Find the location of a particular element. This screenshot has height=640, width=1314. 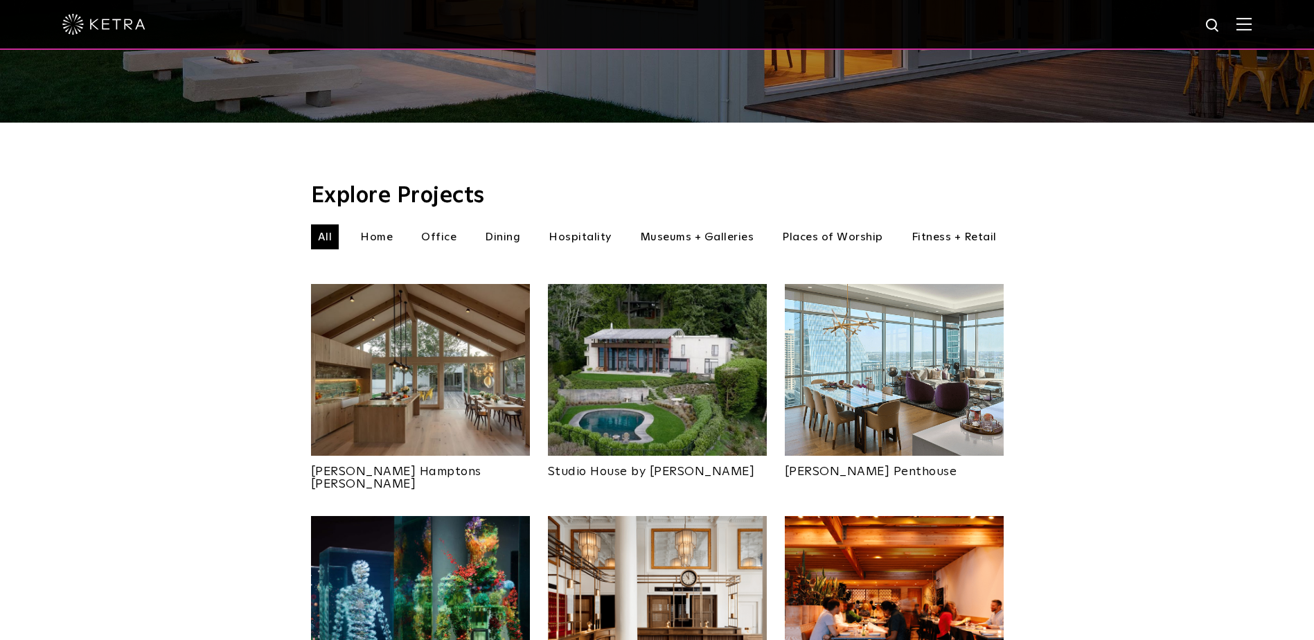

img: ketra-logo-2019-white is located at coordinates (104, 24).